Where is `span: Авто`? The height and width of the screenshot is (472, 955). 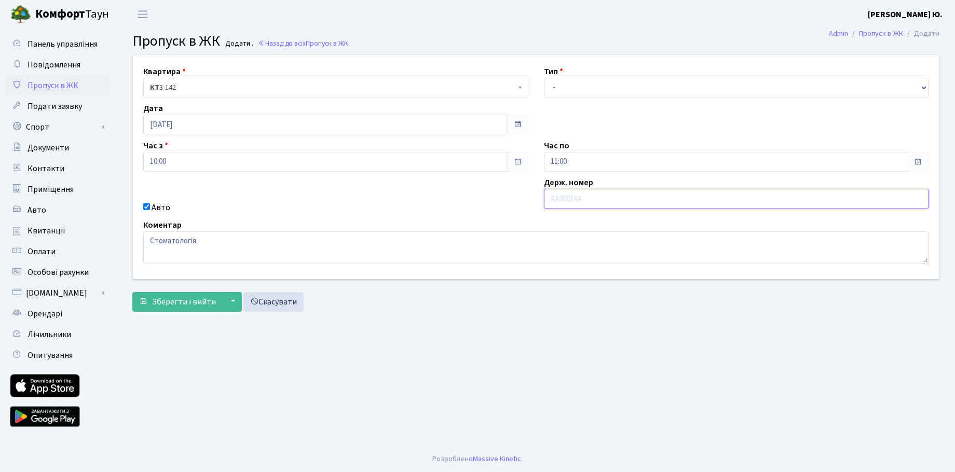
span: Авто is located at coordinates (37, 210).